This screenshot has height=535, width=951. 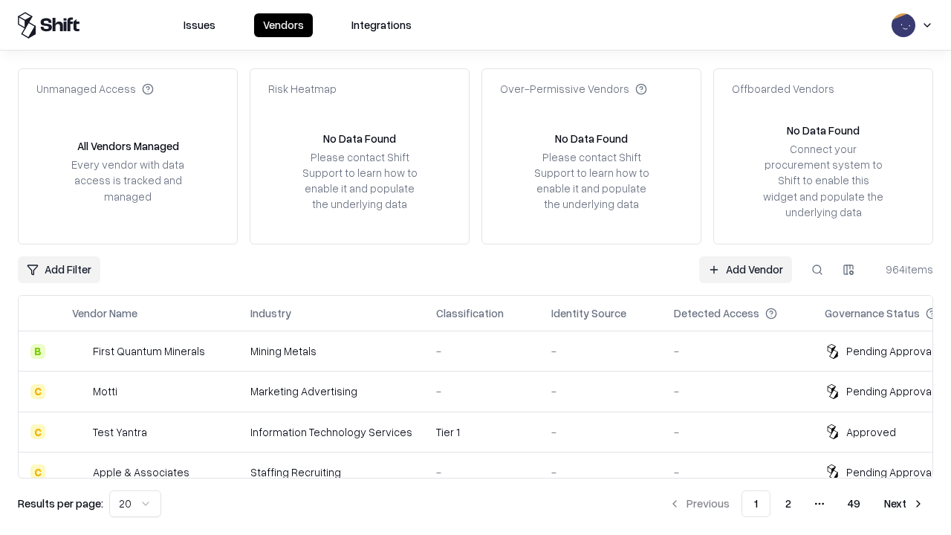 What do you see at coordinates (199, 25) in the screenshot?
I see `button: Issues` at bounding box center [199, 25].